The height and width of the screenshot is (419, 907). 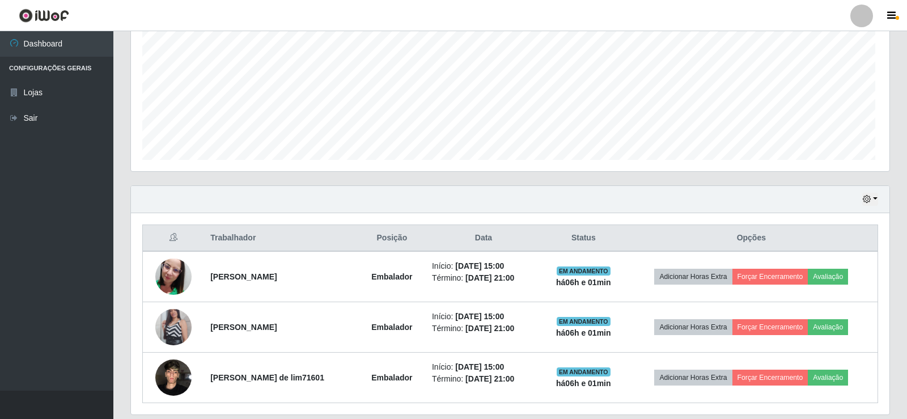 I want to click on img: 1725330158523.jpeg, so click(x=173, y=377).